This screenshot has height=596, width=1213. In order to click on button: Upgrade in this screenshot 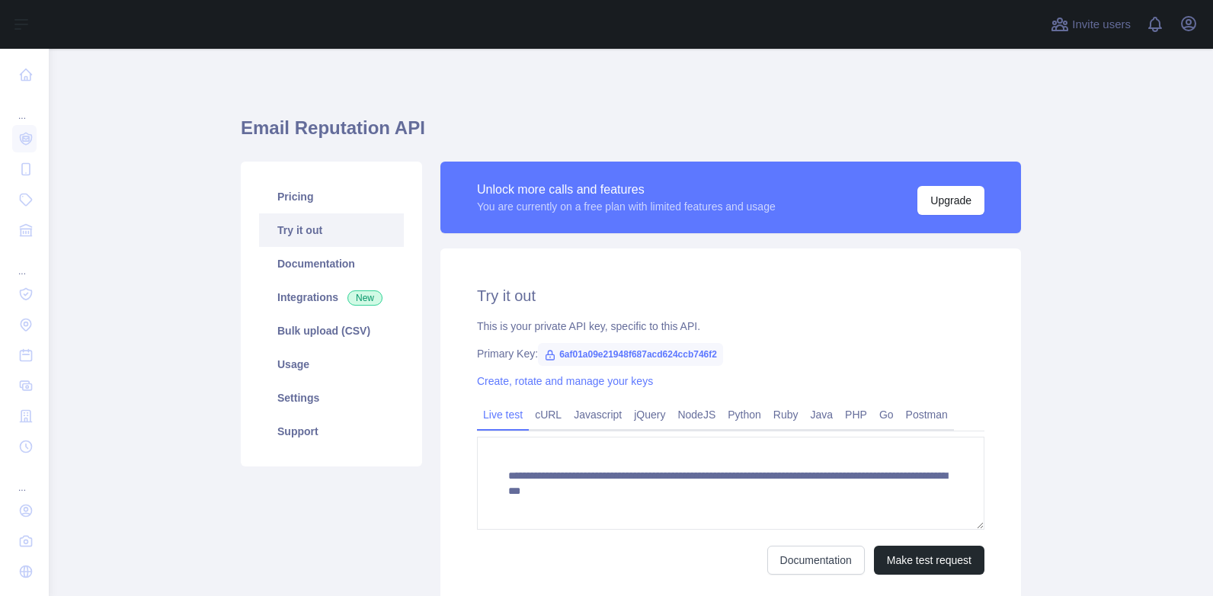, I will do `click(951, 200)`.